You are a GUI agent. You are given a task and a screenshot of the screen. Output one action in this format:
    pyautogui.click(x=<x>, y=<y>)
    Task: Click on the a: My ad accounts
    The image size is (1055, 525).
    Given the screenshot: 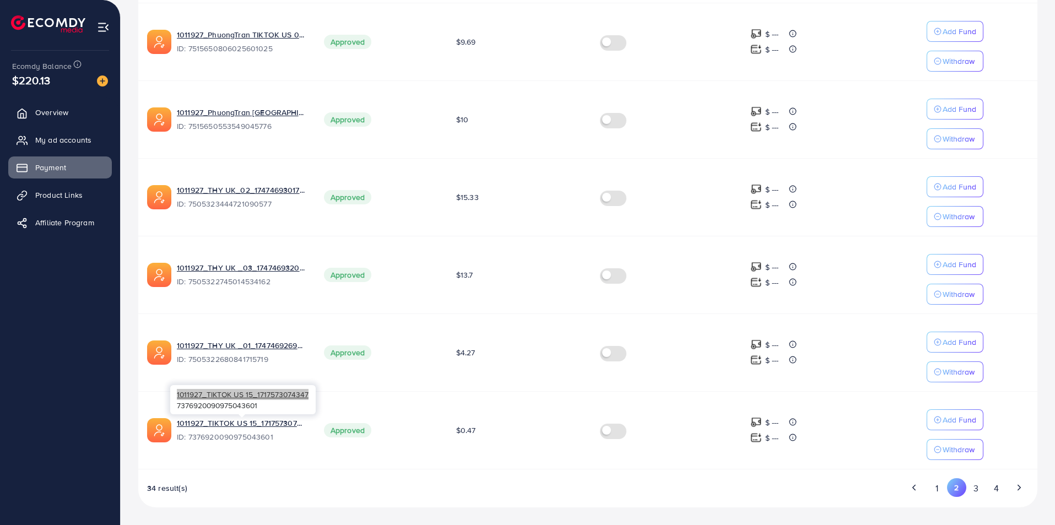 What is the action you would take?
    pyautogui.click(x=60, y=140)
    